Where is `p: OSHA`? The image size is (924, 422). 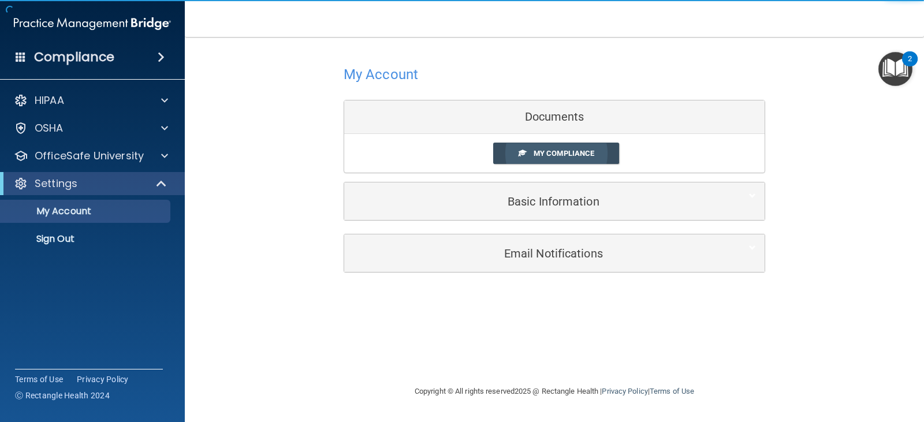 p: OSHA is located at coordinates (49, 128).